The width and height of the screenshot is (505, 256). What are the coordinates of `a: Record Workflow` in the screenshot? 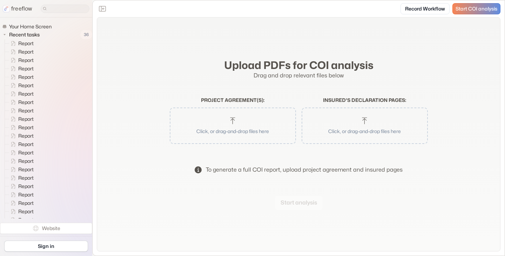 It's located at (425, 9).